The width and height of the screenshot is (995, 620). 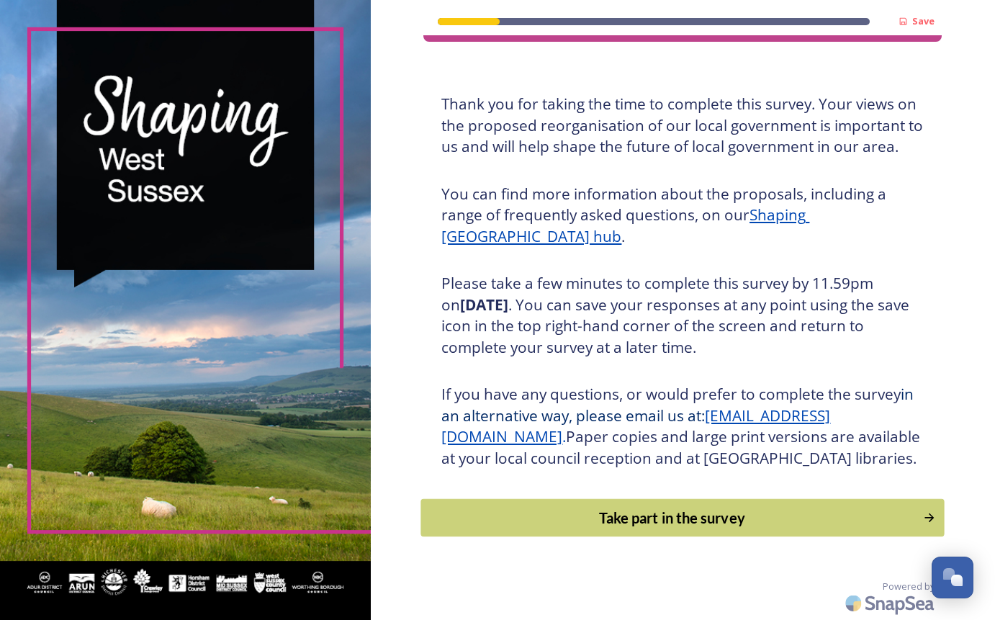 What do you see at coordinates (908, 586) in the screenshot?
I see `span: Powered by` at bounding box center [908, 586].